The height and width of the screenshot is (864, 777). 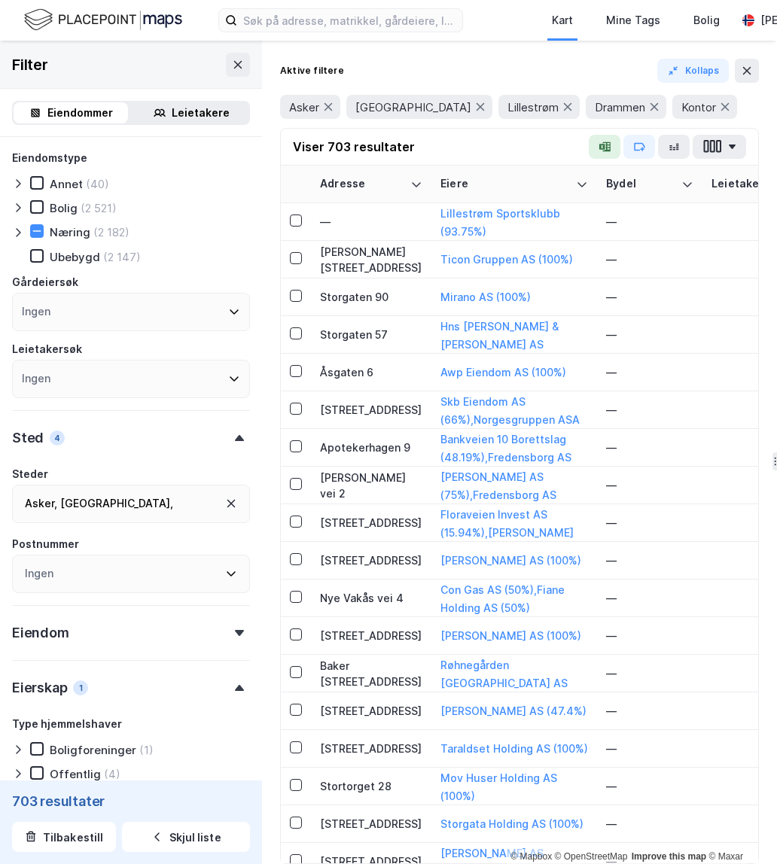 I want to click on span: Drammen, so click(x=620, y=107).